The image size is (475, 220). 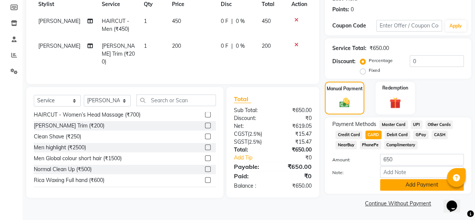 I want to click on div: Men highlight (₹2500), so click(x=60, y=147).